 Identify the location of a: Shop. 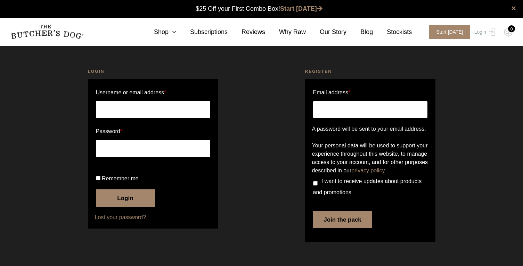
(158, 32).